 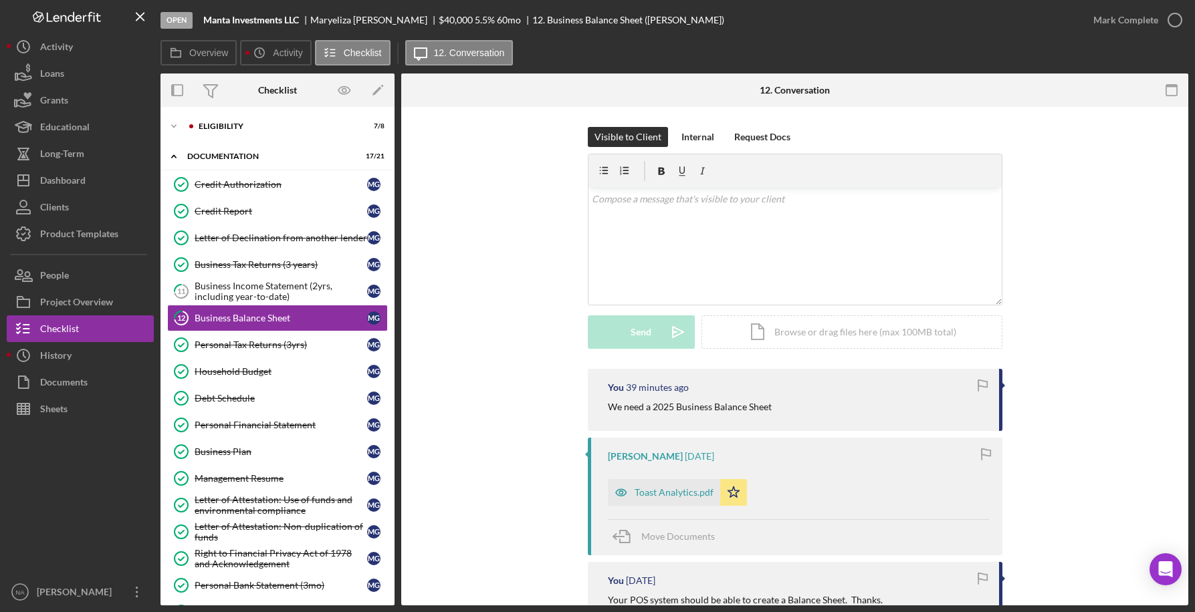 I want to click on div: Documentation, so click(x=269, y=156).